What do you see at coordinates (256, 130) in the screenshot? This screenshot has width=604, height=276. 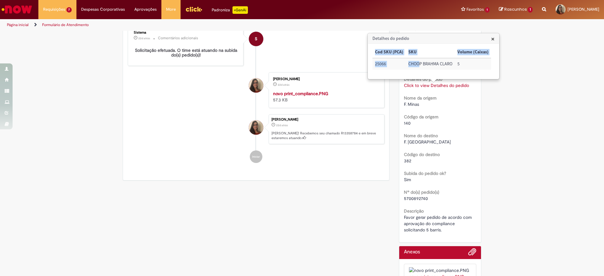 I see `li: Ana Santos De Oliveira` at bounding box center [256, 130].